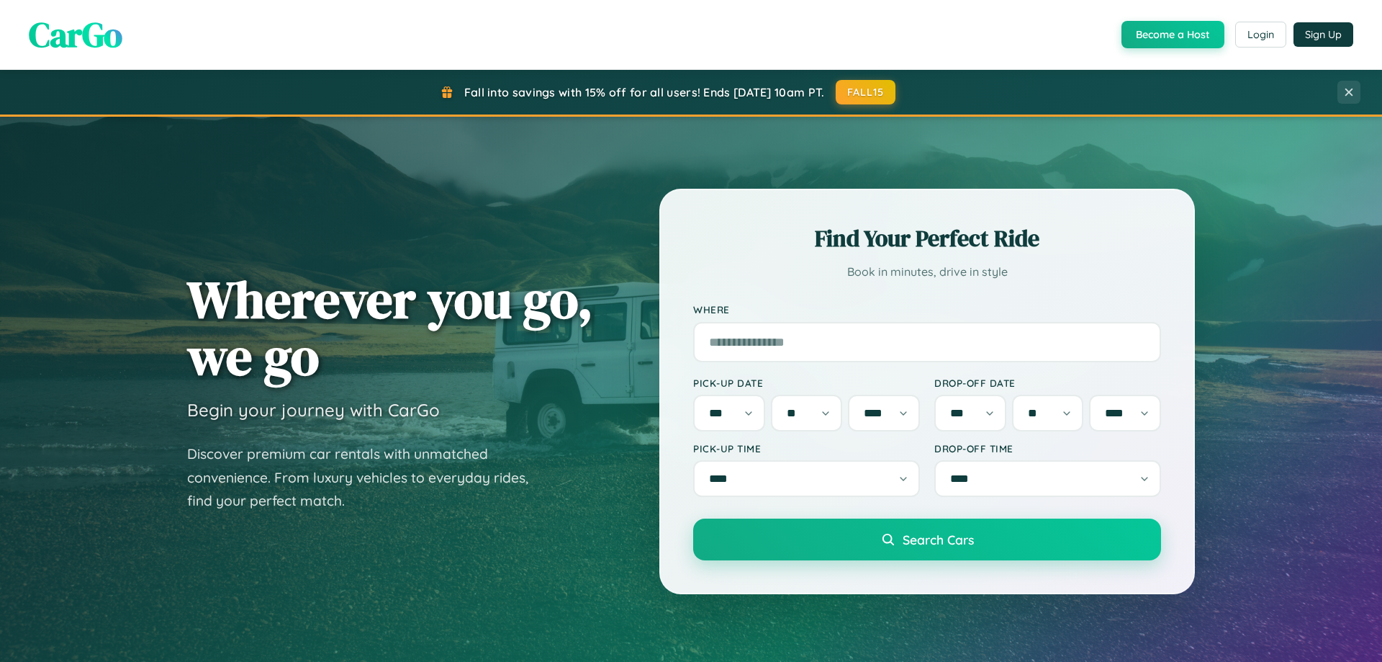 The width and height of the screenshot is (1382, 662). What do you see at coordinates (1323, 35) in the screenshot?
I see `button: Sign Up` at bounding box center [1323, 35].